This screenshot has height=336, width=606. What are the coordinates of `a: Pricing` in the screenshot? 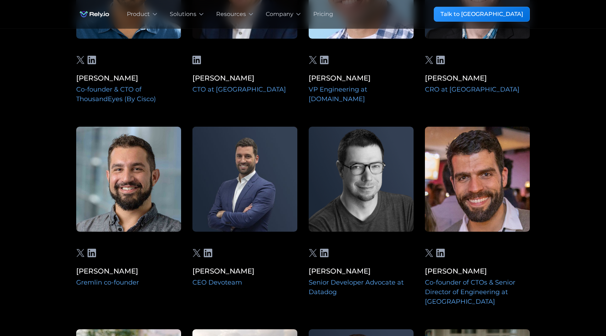 It's located at (323, 14).